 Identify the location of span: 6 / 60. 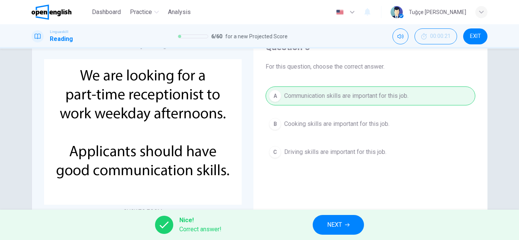
(216, 36).